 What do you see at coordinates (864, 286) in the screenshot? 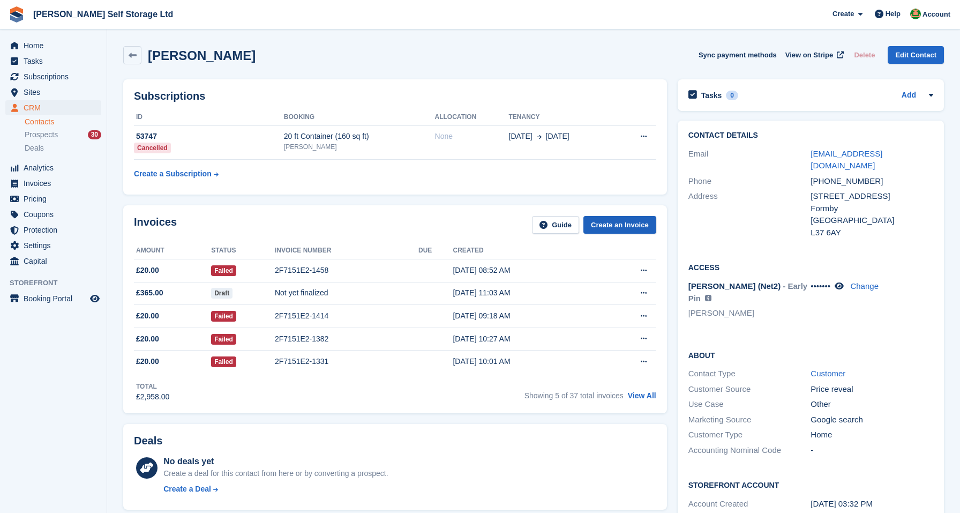
I see `a: Change` at bounding box center [864, 286].